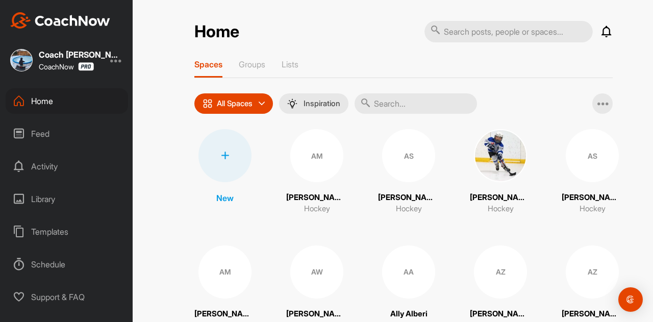 This screenshot has width=653, height=322. Describe the element at coordinates (322, 104) in the screenshot. I see `p: Inspiration` at that location.